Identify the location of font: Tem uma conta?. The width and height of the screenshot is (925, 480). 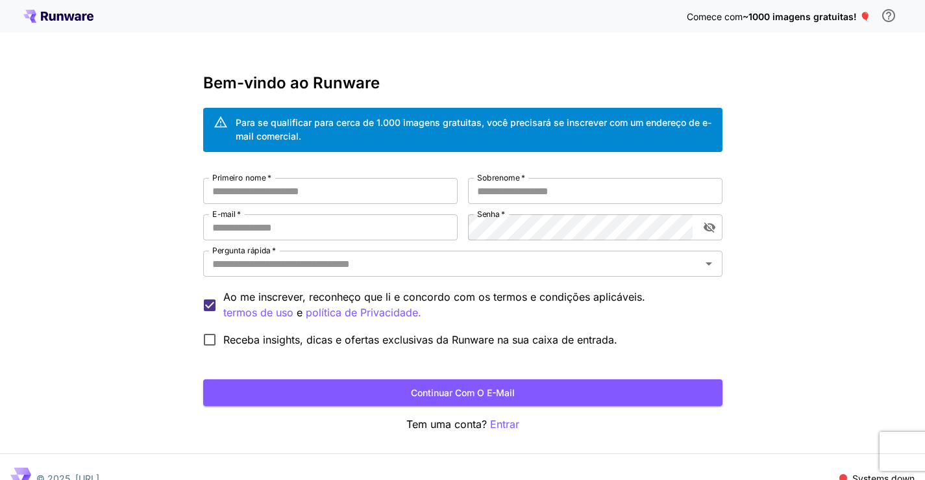
(447, 424).